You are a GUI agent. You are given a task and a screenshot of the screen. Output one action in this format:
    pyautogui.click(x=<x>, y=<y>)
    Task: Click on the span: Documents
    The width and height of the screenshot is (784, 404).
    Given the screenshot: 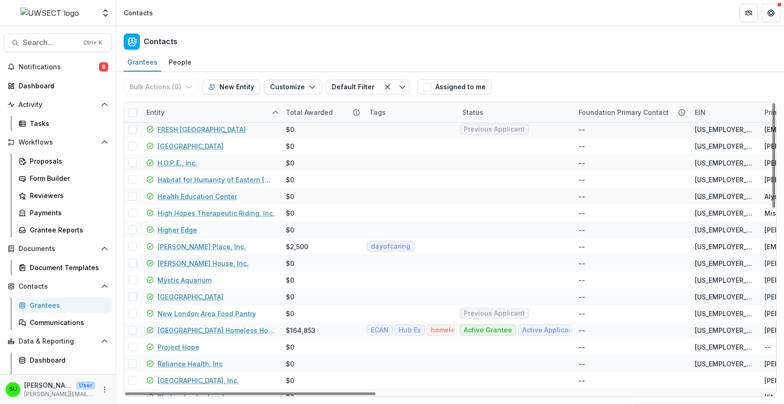 What is the action you would take?
    pyautogui.click(x=58, y=249)
    